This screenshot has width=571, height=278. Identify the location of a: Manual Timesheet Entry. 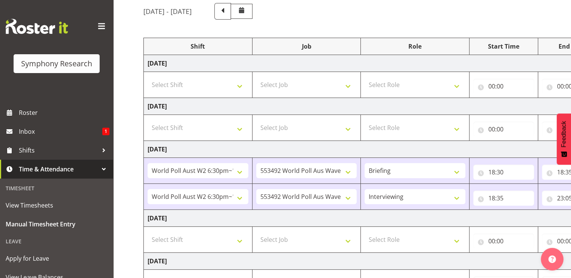
(57, 224).